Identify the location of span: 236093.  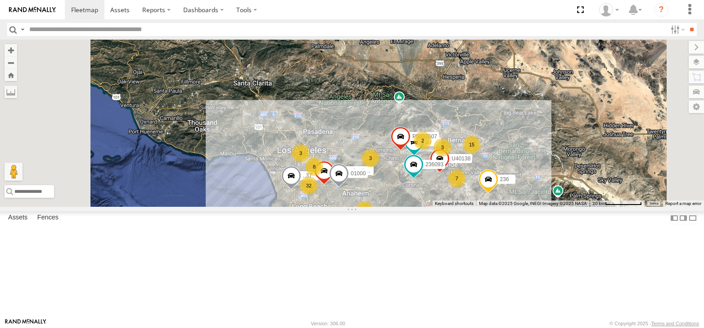
(434, 164).